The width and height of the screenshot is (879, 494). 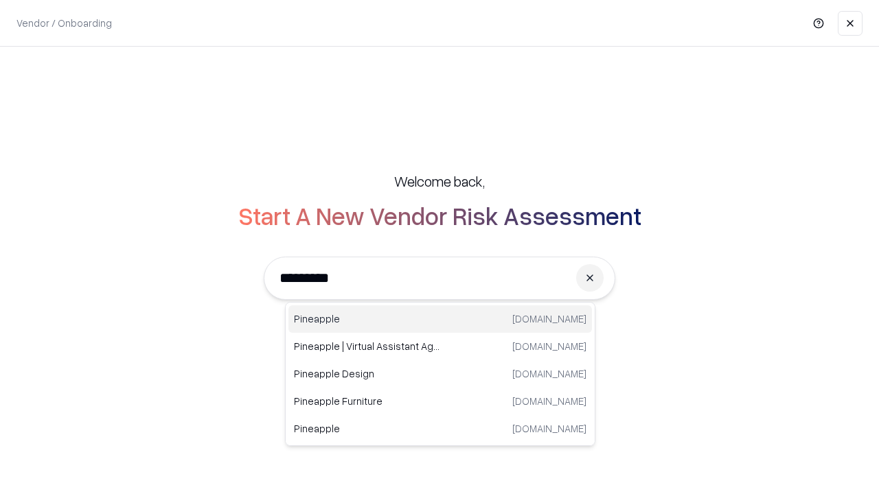 I want to click on p: Pineapple Furniture, so click(x=367, y=401).